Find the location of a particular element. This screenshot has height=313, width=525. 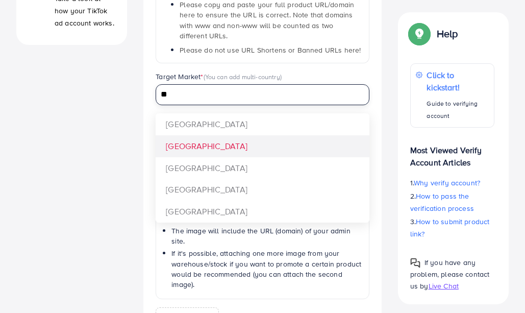

li: The image will include the URL (domain) of your admin site. is located at coordinates (267, 236).